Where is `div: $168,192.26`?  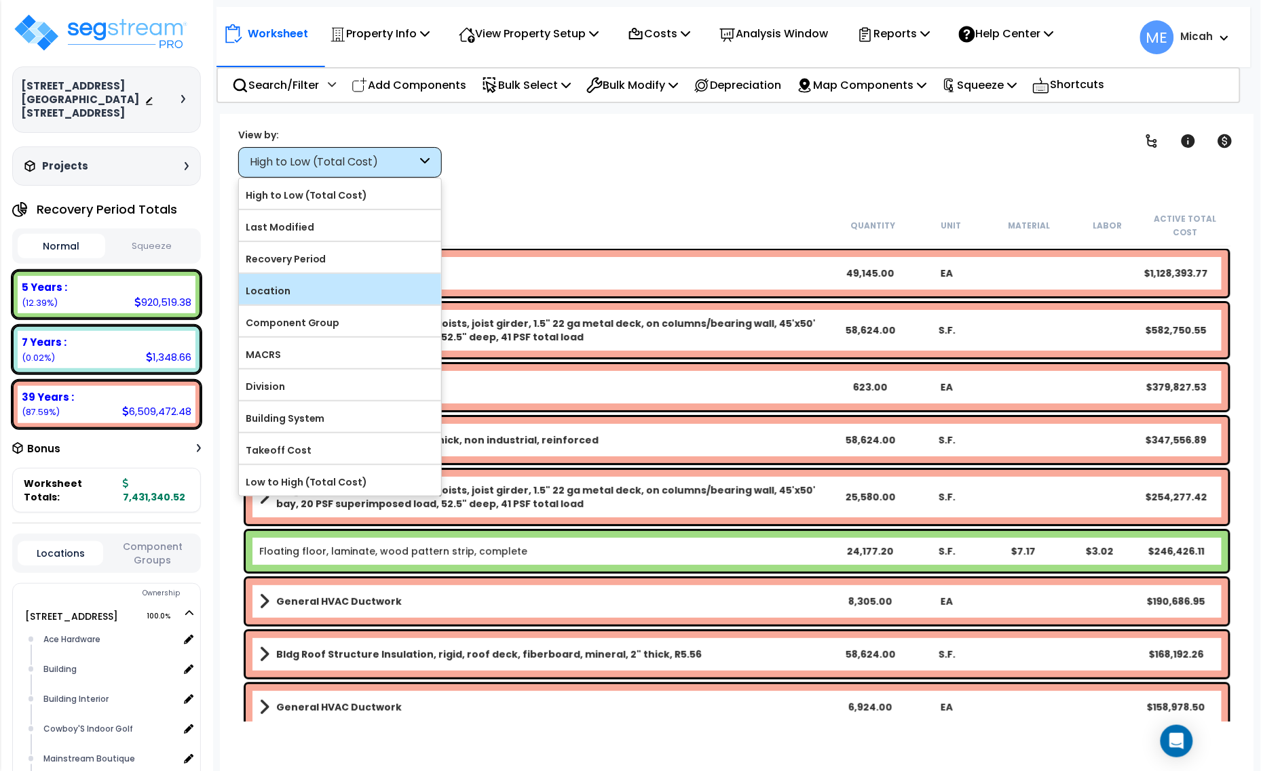
div: $168,192.26 is located at coordinates (1176, 655).